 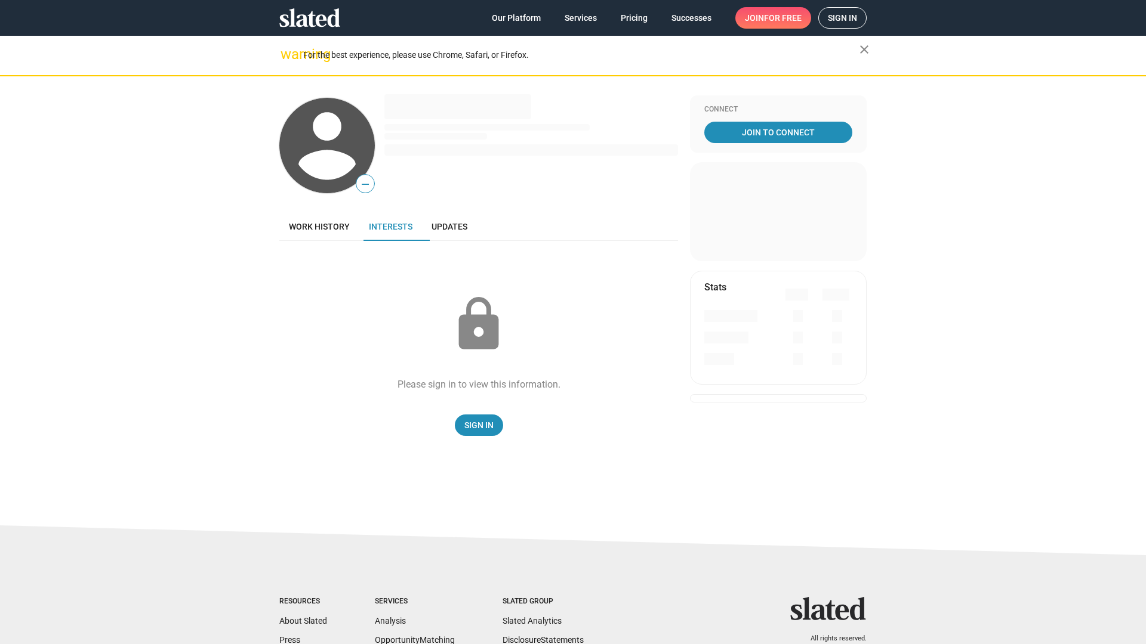 What do you see at coordinates (581, 55) in the screenshot?
I see `div: For the best experience, please use Chrome, Safari, or Firefox.` at bounding box center [581, 55].